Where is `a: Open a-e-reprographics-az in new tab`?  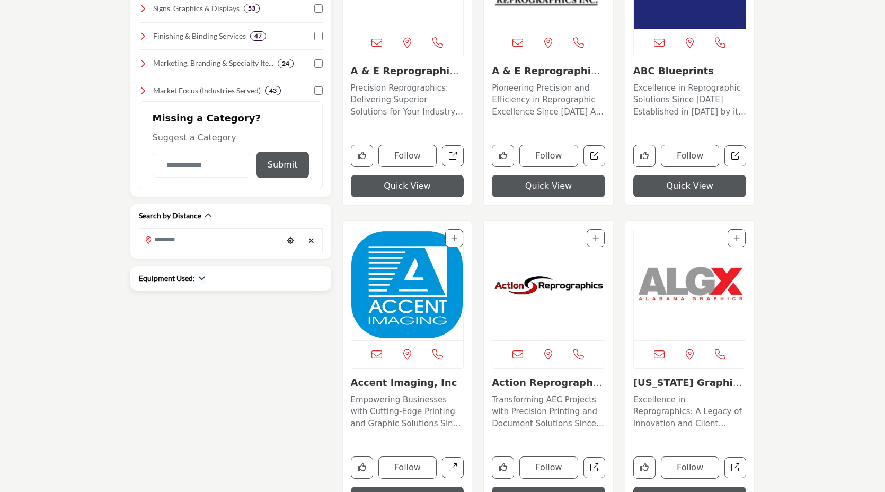
a: Open a-e-reprographics-az in new tab is located at coordinates (453, 156).